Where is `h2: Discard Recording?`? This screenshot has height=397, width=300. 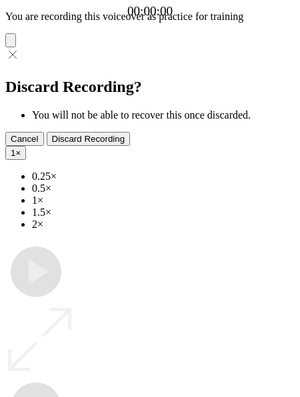 h2: Discard Recording? is located at coordinates (150, 87).